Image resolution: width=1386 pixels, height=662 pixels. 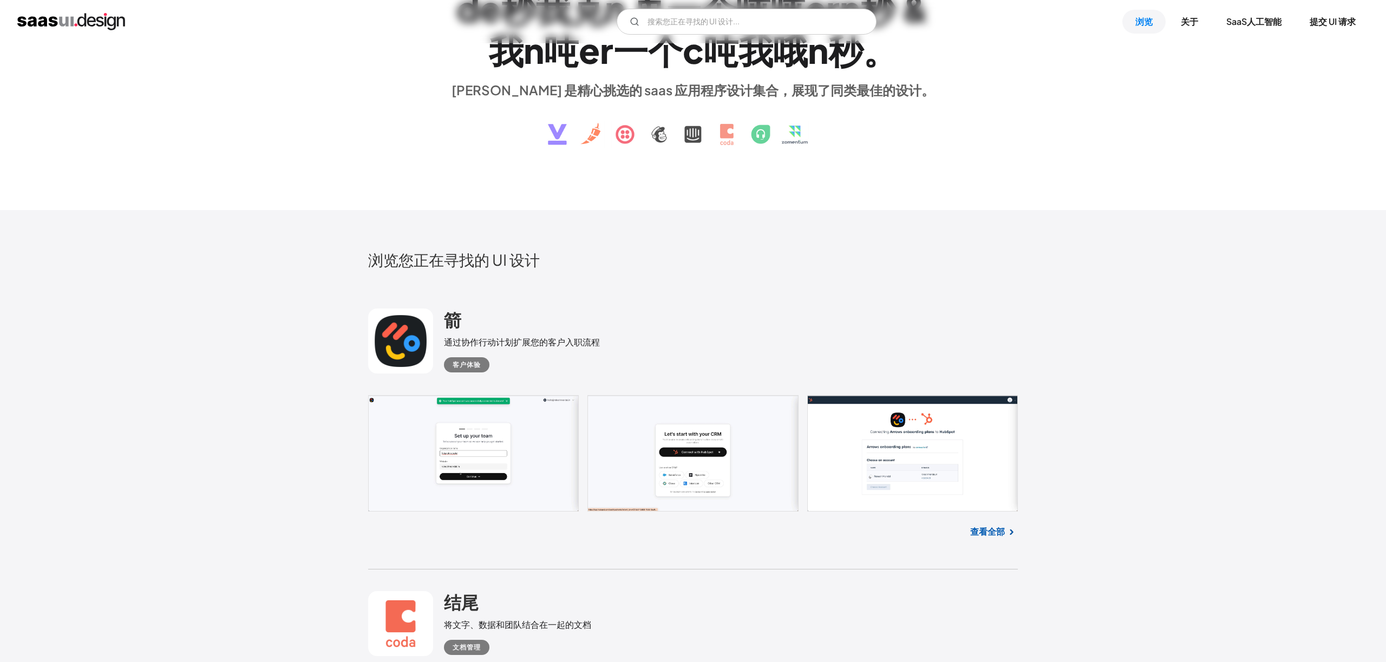 What do you see at coordinates (607, 50) in the screenshot?
I see `font: r` at bounding box center [607, 50].